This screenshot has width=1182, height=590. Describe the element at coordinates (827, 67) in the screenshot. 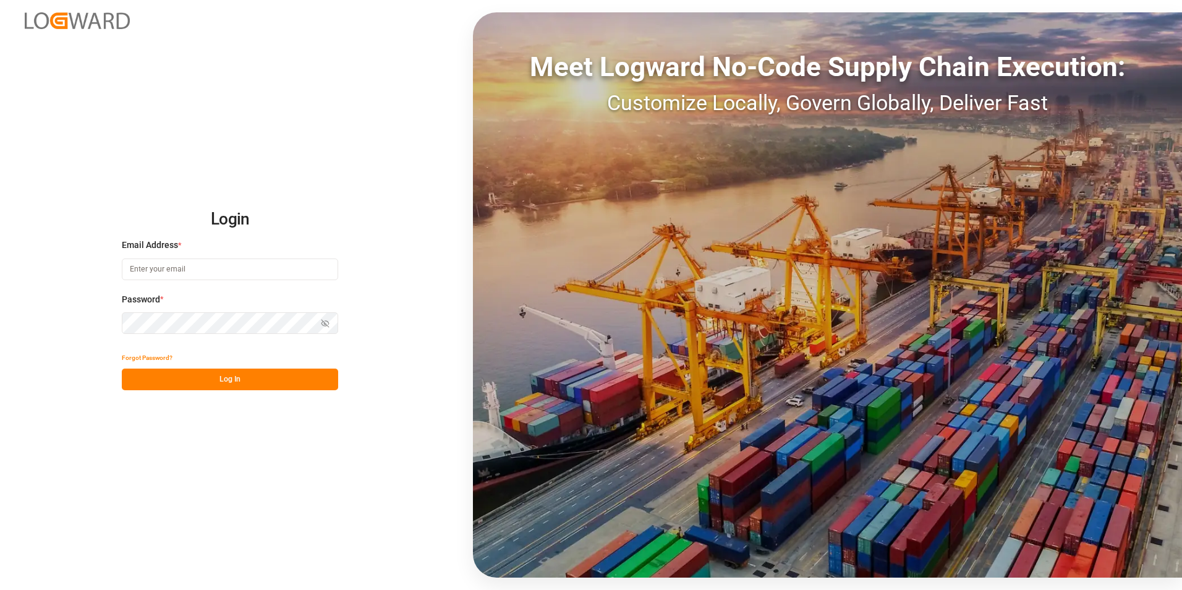

I see `div: Meet Logward No-Code Supply Chain Execution:` at that location.